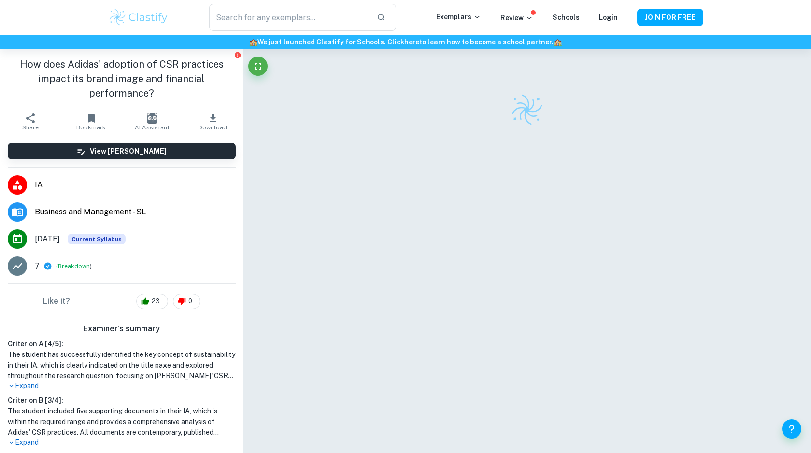 The height and width of the screenshot is (453, 811). Describe the element at coordinates (566, 17) in the screenshot. I see `a: Schools` at that location.